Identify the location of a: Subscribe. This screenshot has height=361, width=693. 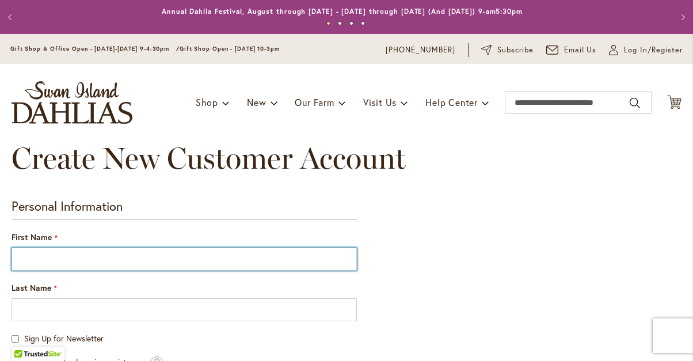
(507, 50).